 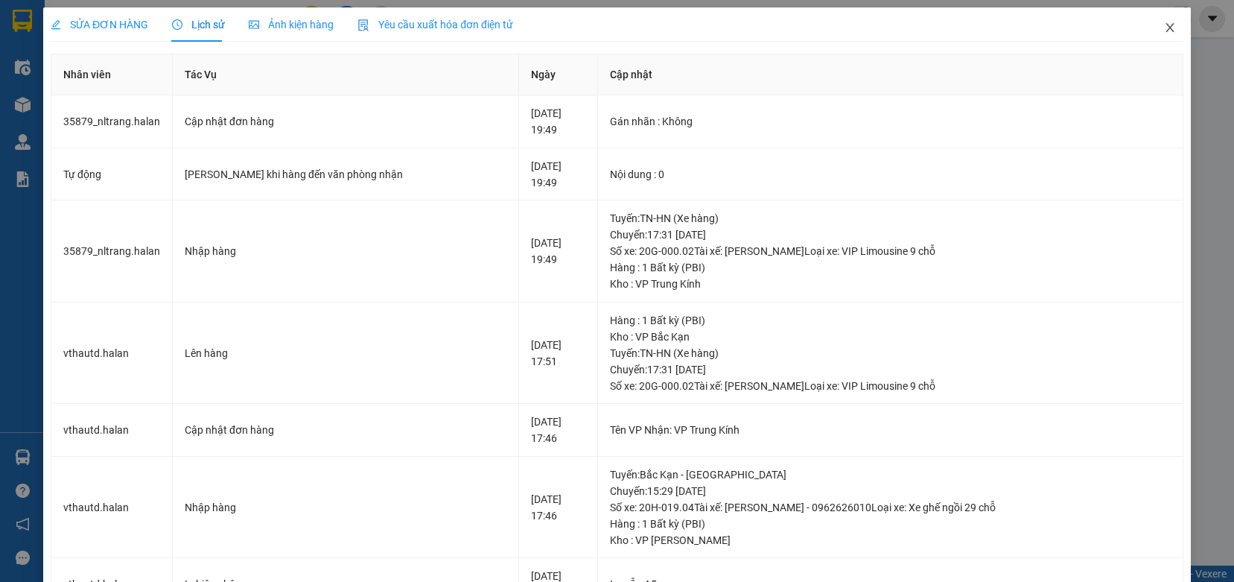 What do you see at coordinates (198, 25) in the screenshot?
I see `span: Lịch sử` at bounding box center [198, 25].